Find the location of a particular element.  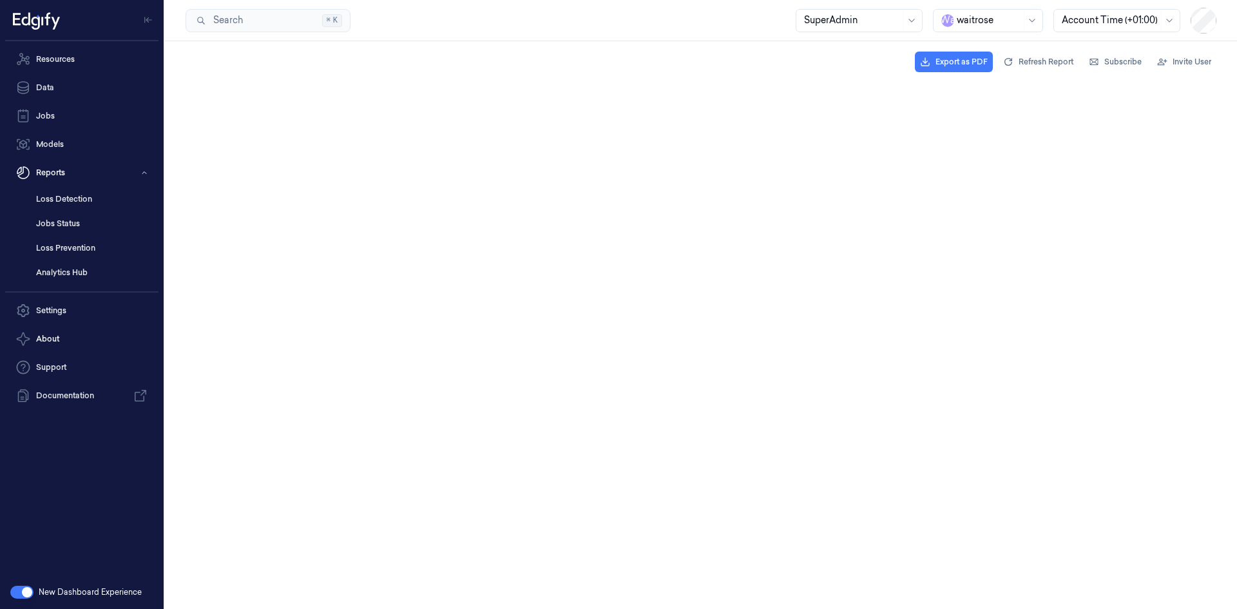

span: Export as PDF is located at coordinates (961, 62).